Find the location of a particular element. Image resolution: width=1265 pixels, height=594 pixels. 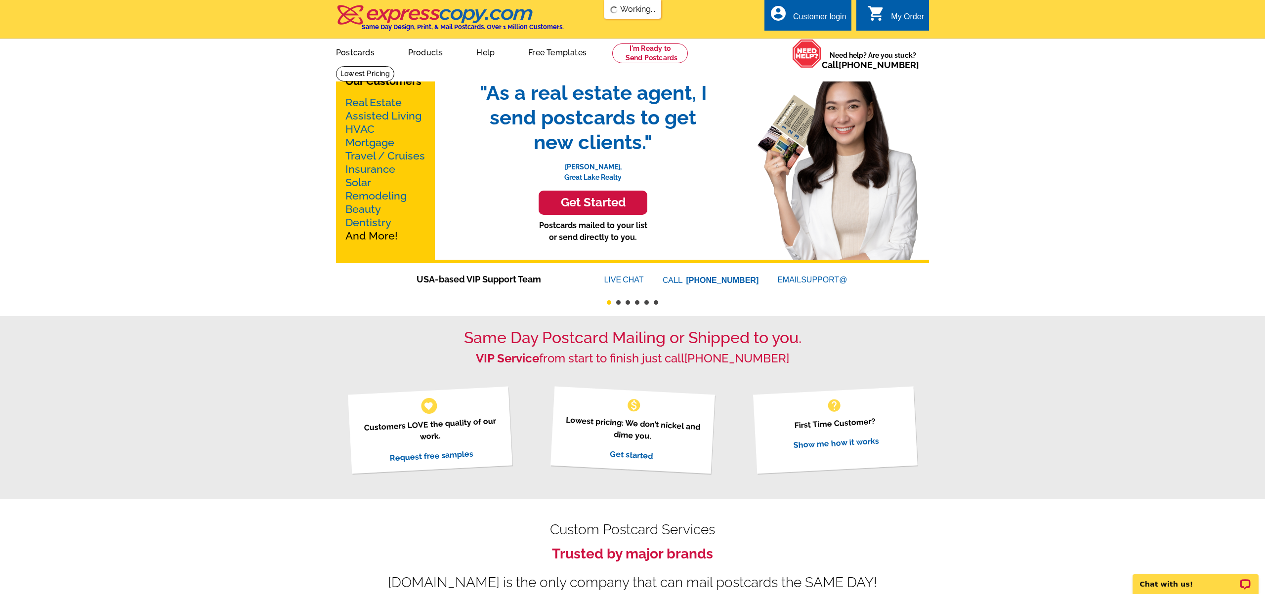

button: 6 of 6 is located at coordinates (656, 302).